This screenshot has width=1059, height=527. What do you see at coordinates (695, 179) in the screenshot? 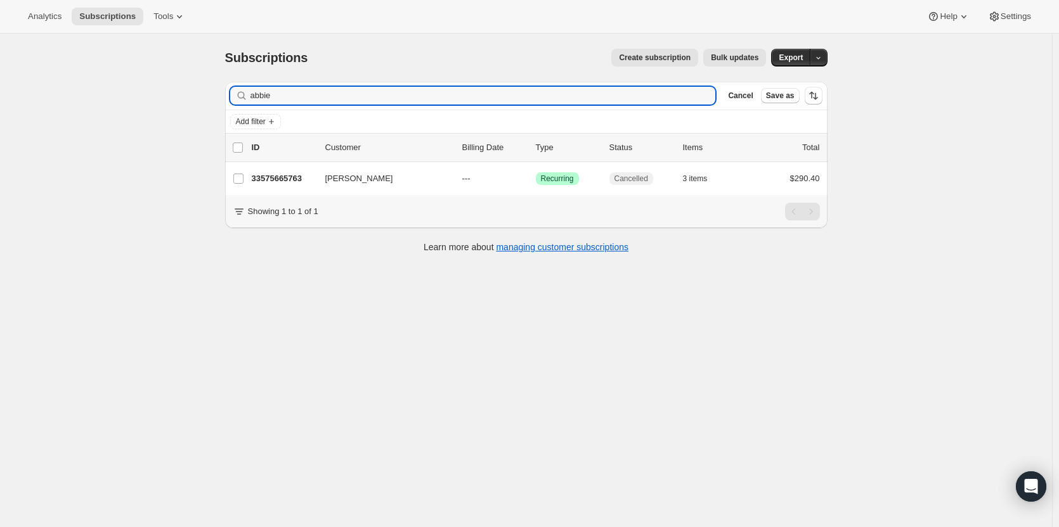
I see `span: 3 items` at bounding box center [695, 179].